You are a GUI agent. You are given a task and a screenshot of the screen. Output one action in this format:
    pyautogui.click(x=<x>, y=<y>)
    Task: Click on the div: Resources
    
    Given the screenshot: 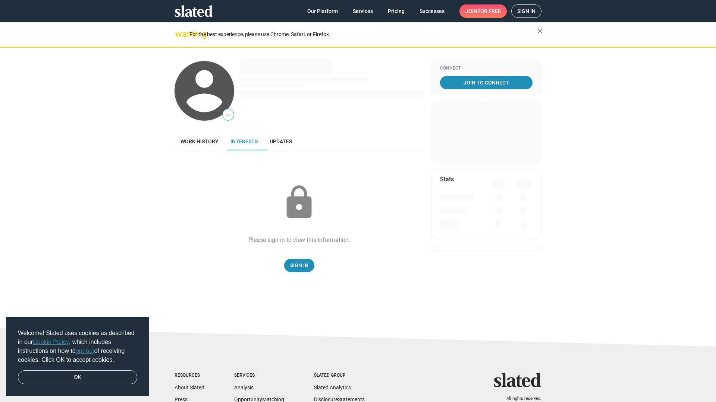 What is the action you would take?
    pyautogui.click(x=189, y=376)
    